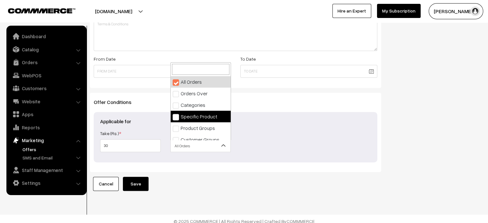 Image resolution: width=488 pixels, height=223 pixels. Describe the element at coordinates (309, 71) in the screenshot. I see `input: To Date` at that location.